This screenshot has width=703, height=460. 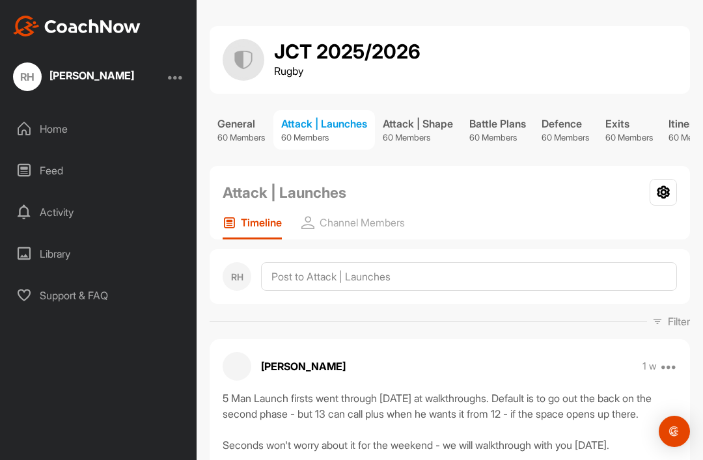 What do you see at coordinates (679, 321) in the screenshot?
I see `p: Filter` at bounding box center [679, 321].